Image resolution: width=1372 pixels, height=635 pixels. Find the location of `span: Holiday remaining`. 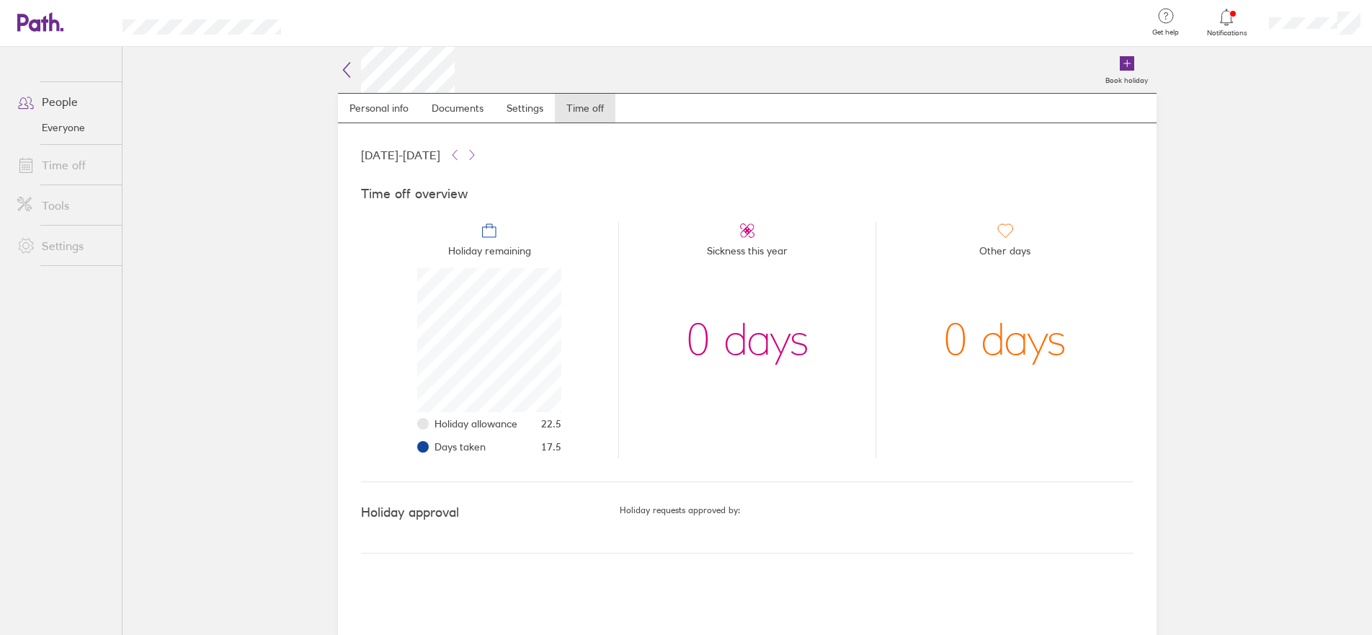

span: Holiday remaining is located at coordinates (489, 254).